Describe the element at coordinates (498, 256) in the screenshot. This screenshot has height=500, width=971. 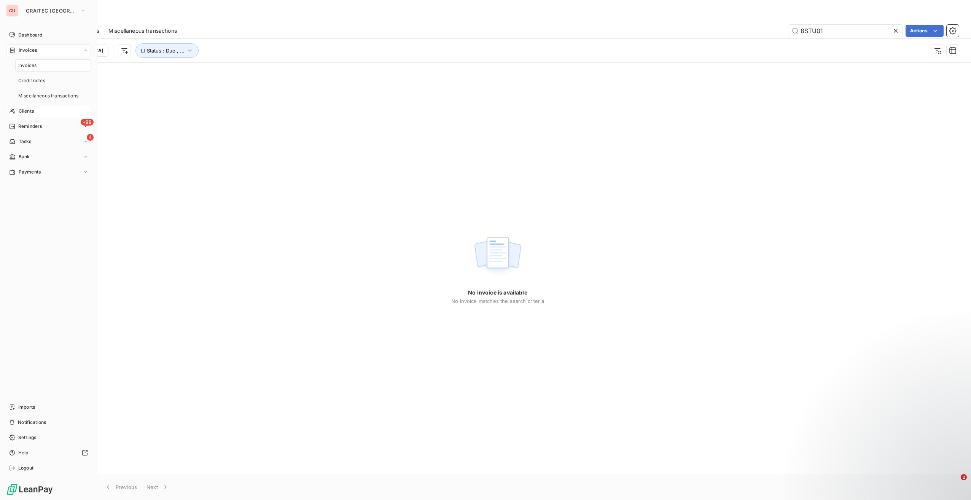
I see `img: empty state` at that location.